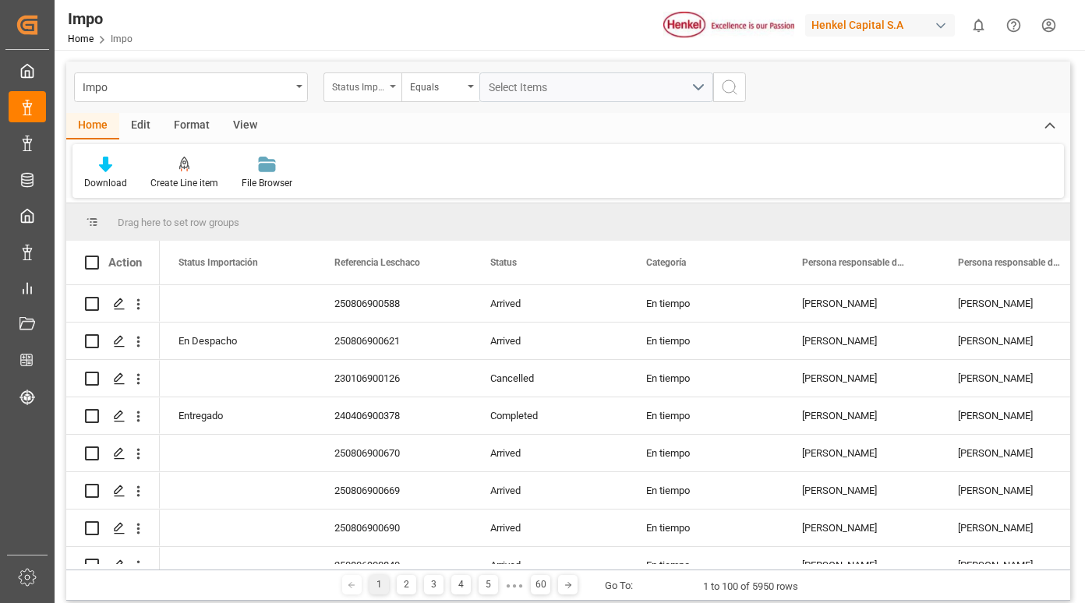  I want to click on button: Help Center, so click(1013, 25).